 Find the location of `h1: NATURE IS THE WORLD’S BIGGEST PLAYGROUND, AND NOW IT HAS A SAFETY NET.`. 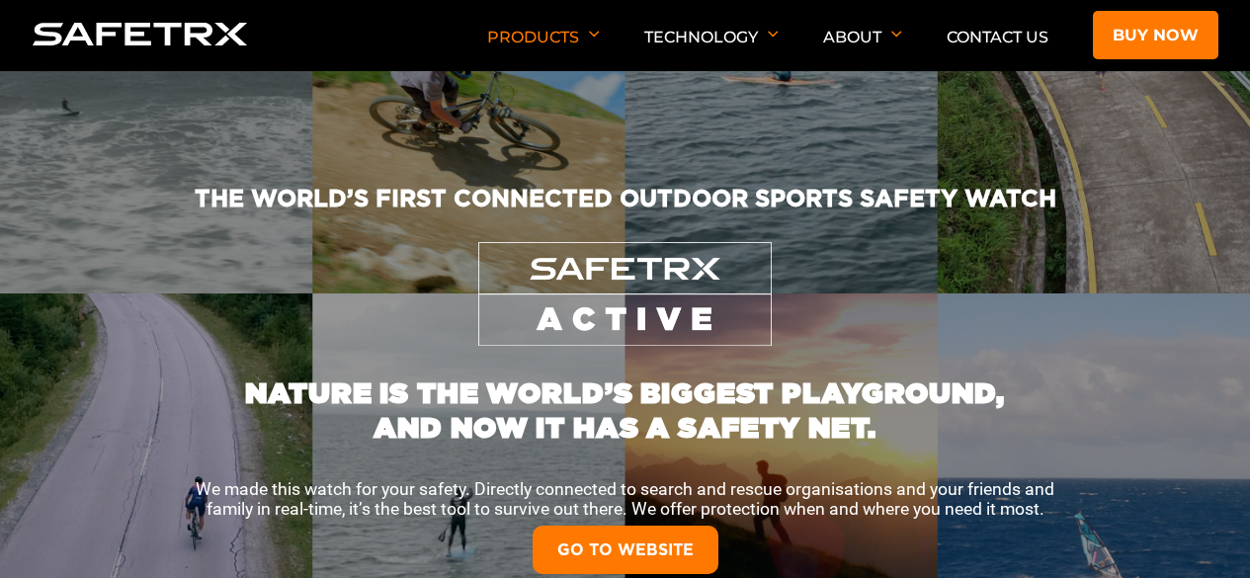

h1: NATURE IS THE WORLD’S BIGGEST PLAYGROUND, AND NOW IT HAS A SAFETY NET. is located at coordinates (626, 395).